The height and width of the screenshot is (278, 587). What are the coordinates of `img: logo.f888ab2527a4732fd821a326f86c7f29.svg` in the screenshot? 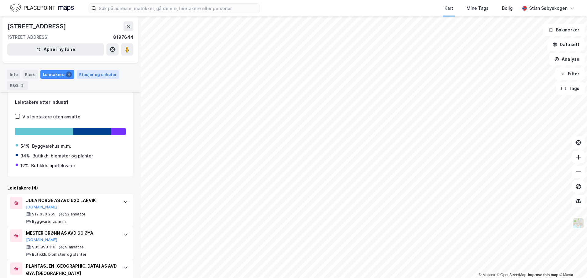 It's located at (42, 8).